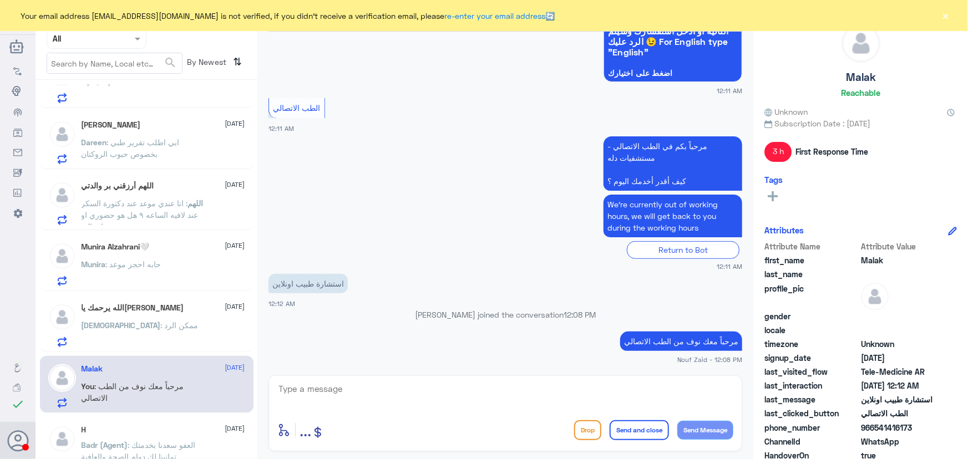 The width and height of the screenshot is (968, 459). What do you see at coordinates (812, 330) in the screenshot?
I see `span: locale` at bounding box center [812, 330].